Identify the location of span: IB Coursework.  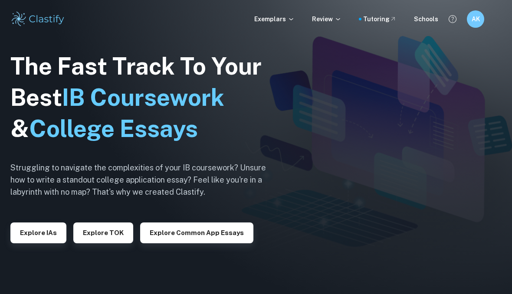
(143, 97).